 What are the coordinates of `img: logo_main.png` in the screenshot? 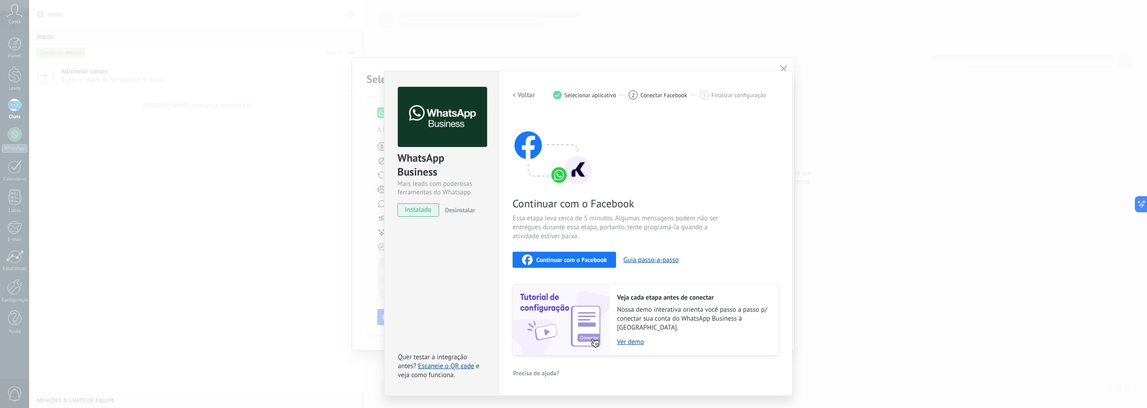 It's located at (442, 117).